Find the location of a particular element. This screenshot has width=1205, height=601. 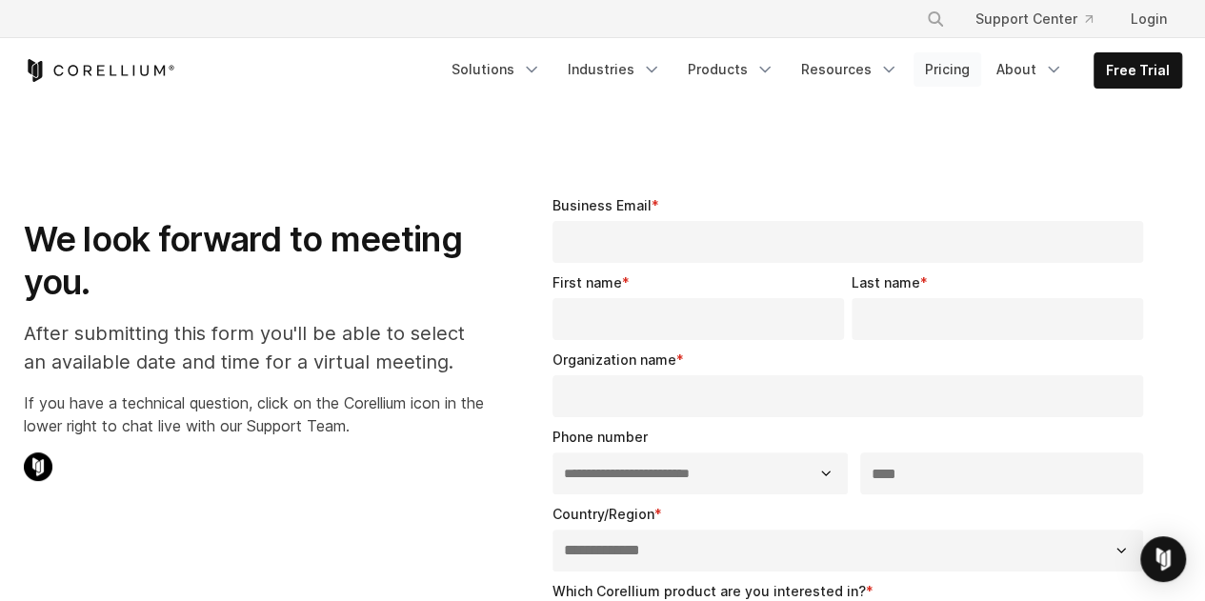

a: Login is located at coordinates (1148, 19).